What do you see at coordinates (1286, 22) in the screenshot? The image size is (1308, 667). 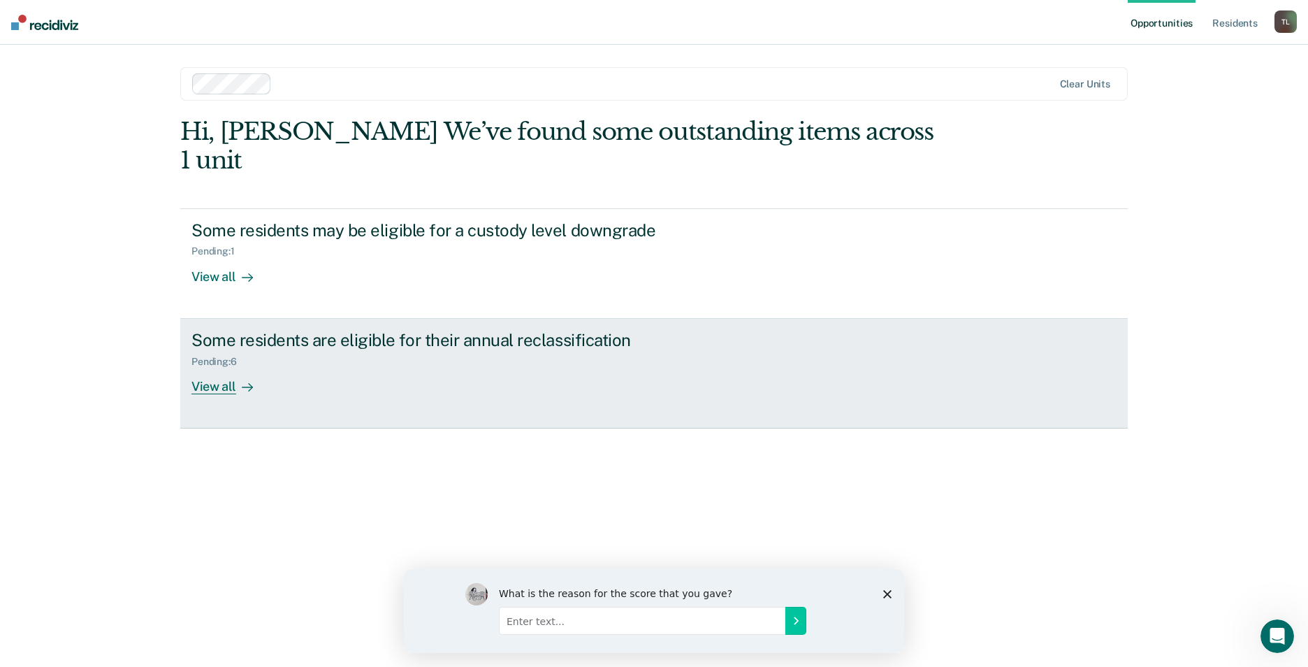 I see `div: T L` at bounding box center [1286, 22].